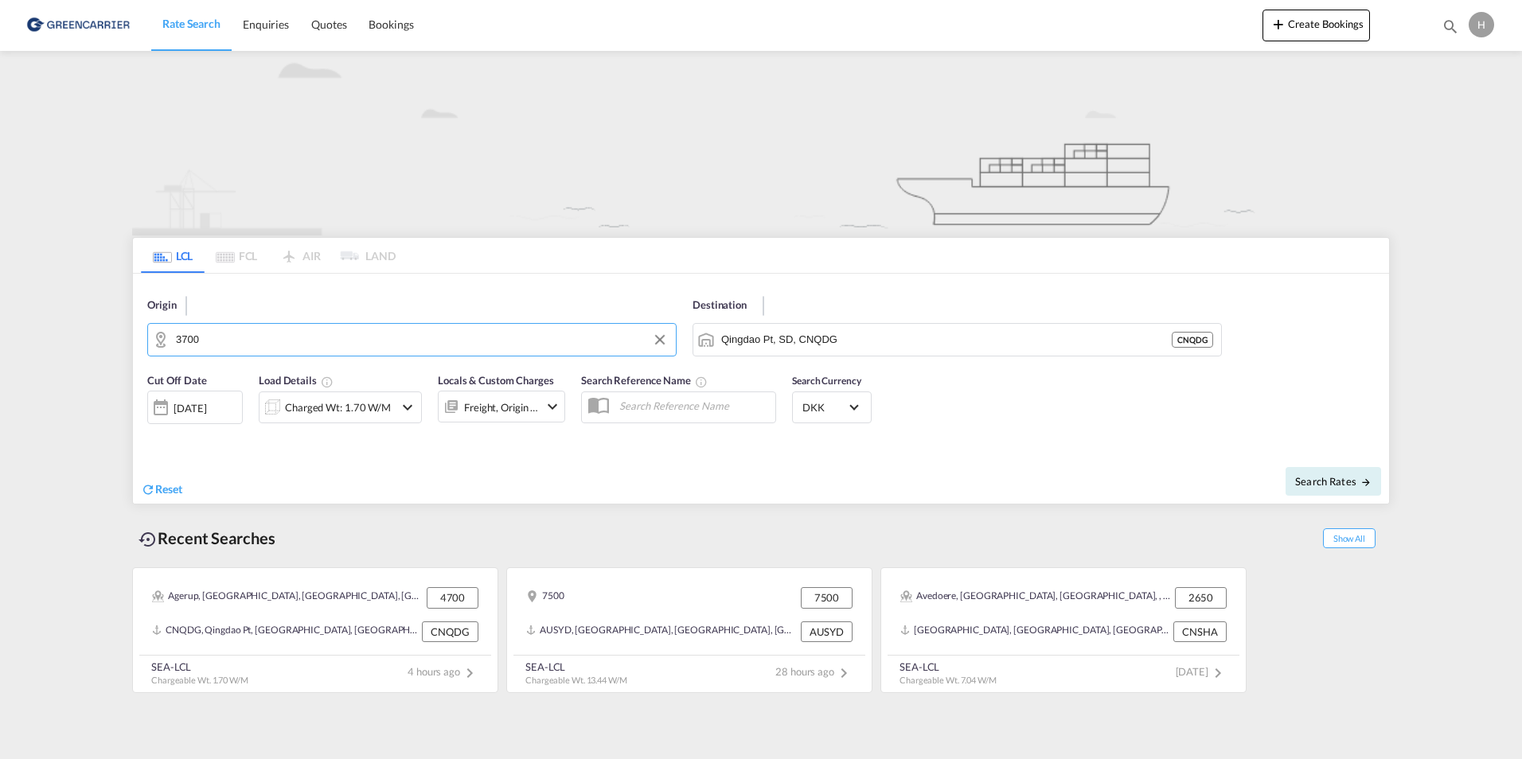 This screenshot has height=759, width=1522. I want to click on span: Search Rates, so click(1333, 481).